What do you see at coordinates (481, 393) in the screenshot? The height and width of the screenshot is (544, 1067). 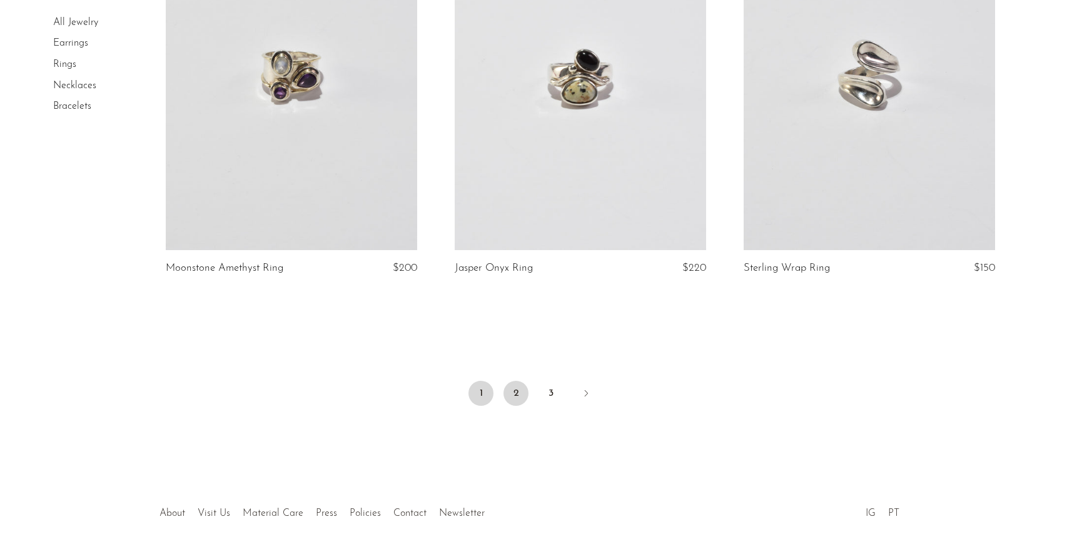 I see `span: 1` at bounding box center [481, 393].